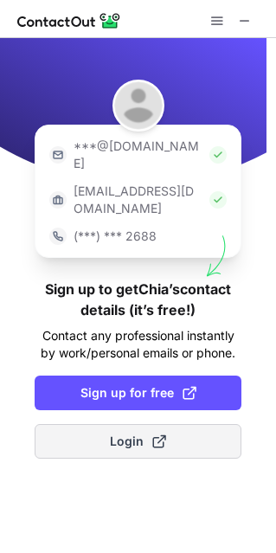  Describe the element at coordinates (58, 200) in the screenshot. I see `img: https://contactout.com/extension/app/static/media/login-work-icon.638a5007170bc45168077fde17b29a1...` at that location.